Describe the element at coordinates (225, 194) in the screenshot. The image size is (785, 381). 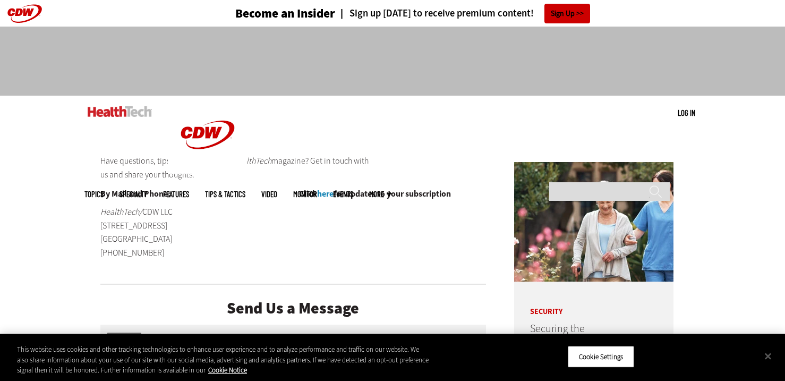
I see `a: Tips & Tactics` at that location.